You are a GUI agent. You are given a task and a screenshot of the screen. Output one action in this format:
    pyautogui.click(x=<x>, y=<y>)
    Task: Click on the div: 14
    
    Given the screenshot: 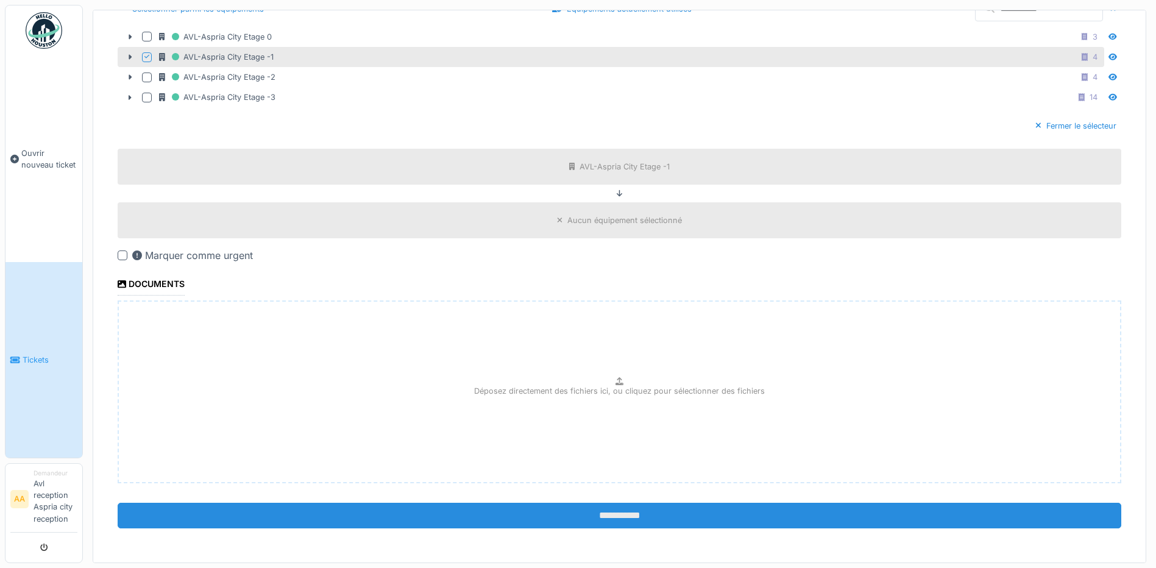 What is the action you would take?
    pyautogui.click(x=1093, y=97)
    